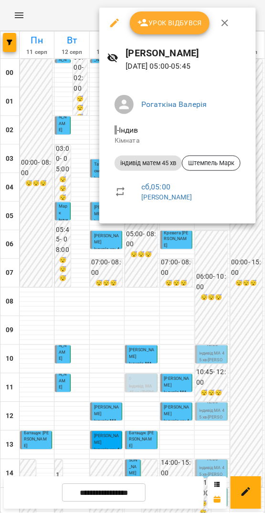  What do you see at coordinates (127, 130) in the screenshot?
I see `span: - Індив` at bounding box center [127, 130].